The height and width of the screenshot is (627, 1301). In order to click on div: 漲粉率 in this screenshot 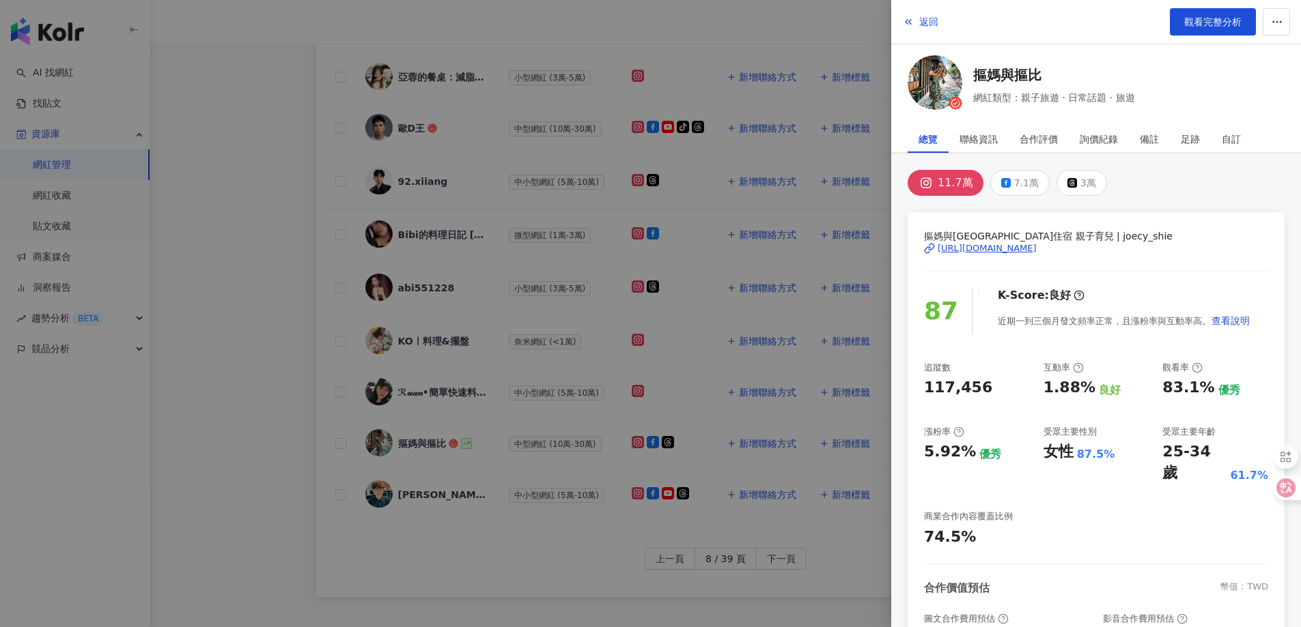, I will do `click(943, 432)`.